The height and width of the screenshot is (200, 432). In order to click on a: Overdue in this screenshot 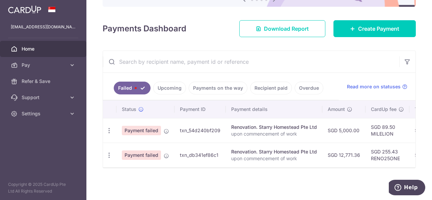, I will do `click(309, 88)`.